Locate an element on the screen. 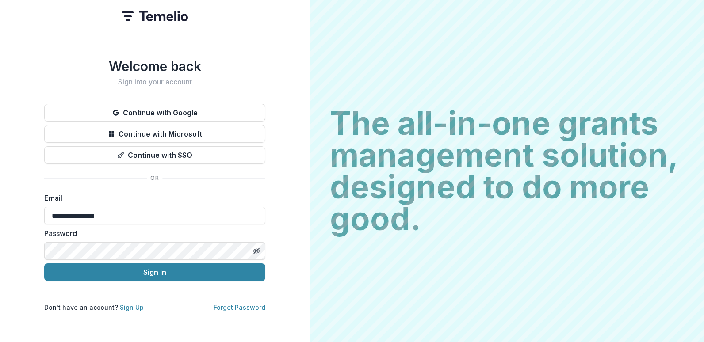 This screenshot has height=342, width=704. img: Temelio is located at coordinates (155, 16).